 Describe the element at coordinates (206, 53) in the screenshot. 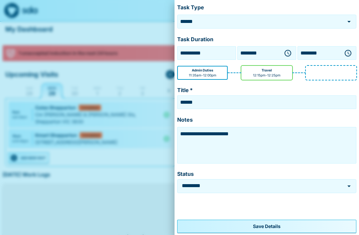

I see `input: Choose date, selected date is 29 Sep 2025` at that location.